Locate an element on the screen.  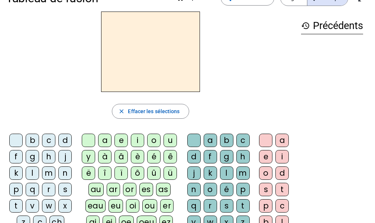
button: Effacer les sélections is located at coordinates (150, 111).